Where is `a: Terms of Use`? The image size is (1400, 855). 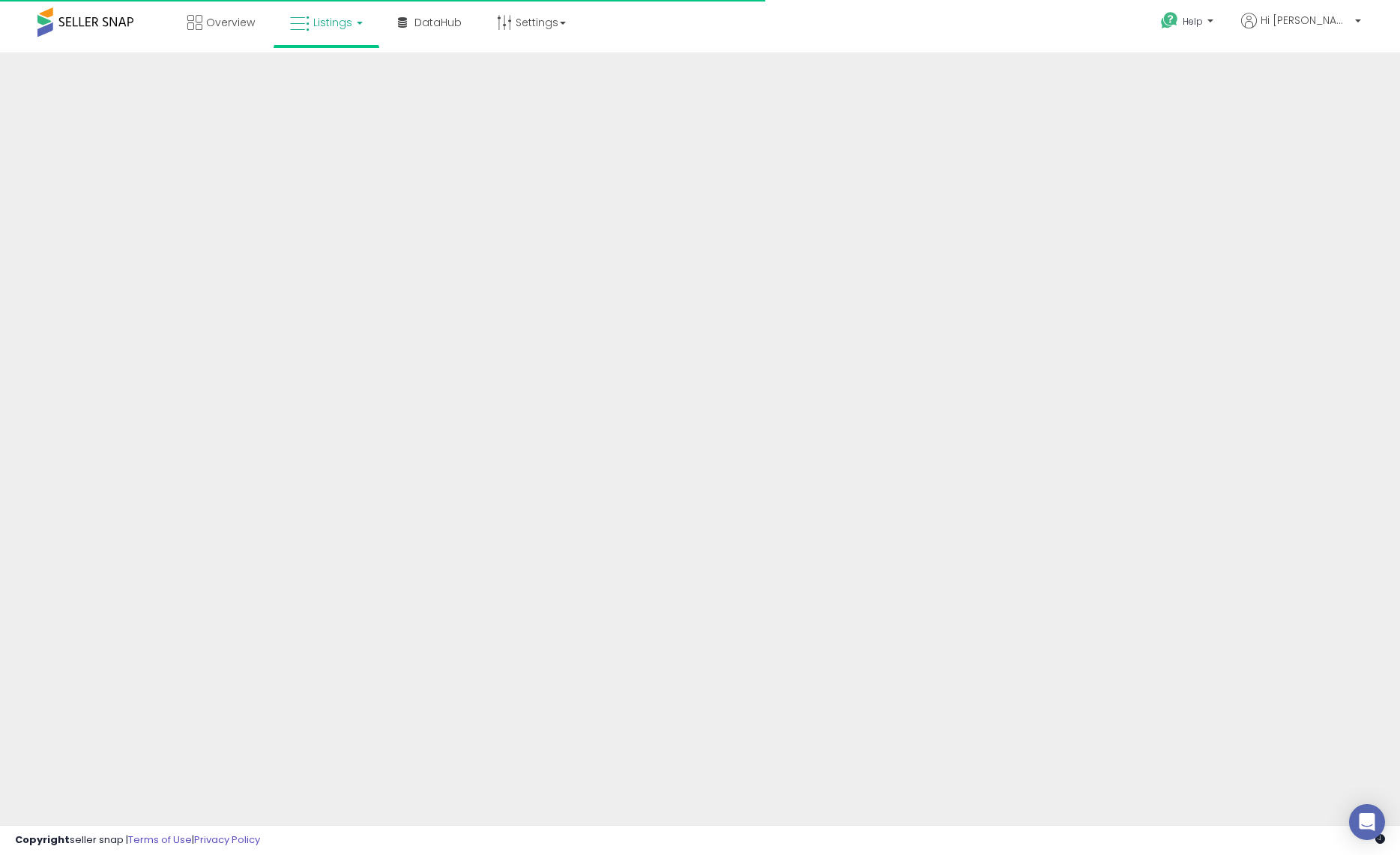
a: Terms of Use is located at coordinates (160, 839).